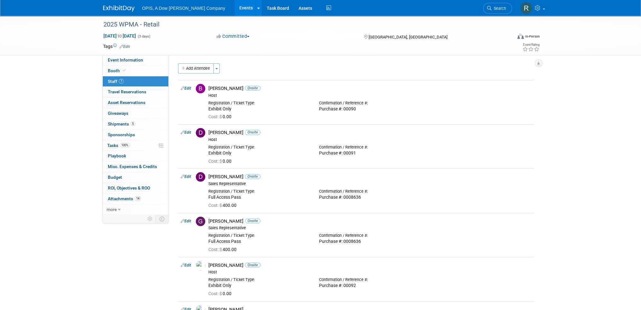 The height and width of the screenshot is (310, 641). I want to click on a: Event Information, so click(136, 60).